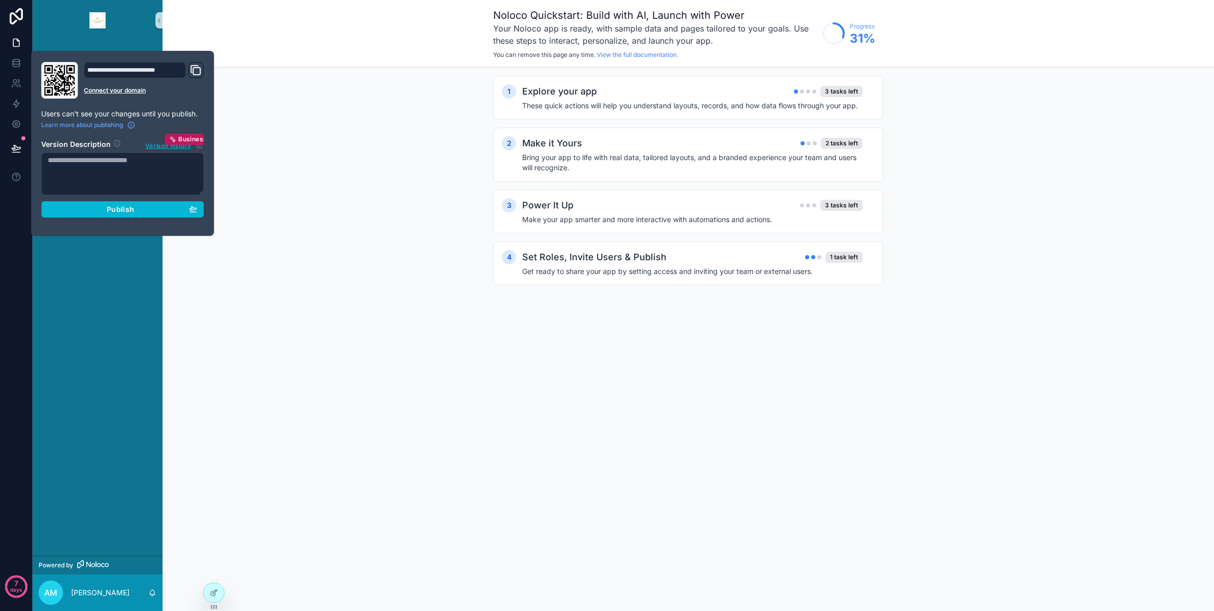 The image size is (1214, 611). Describe the element at coordinates (76, 145) in the screenshot. I see `h2: Version Description` at that location.